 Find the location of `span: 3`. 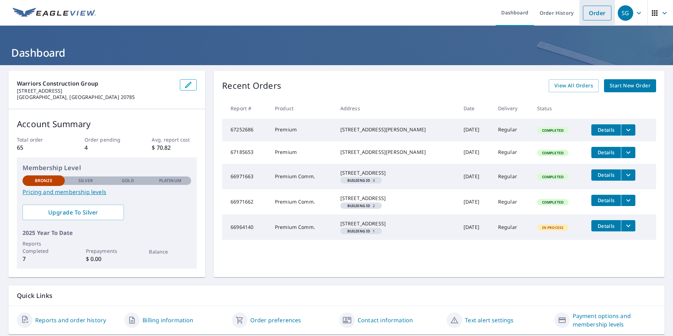

span: 3 is located at coordinates (361, 180).